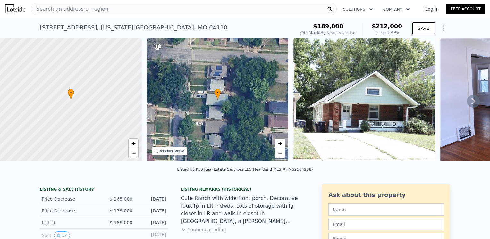  Describe the element at coordinates (329, 33) in the screenshot. I see `div: Off Market, last listed for` at that location.